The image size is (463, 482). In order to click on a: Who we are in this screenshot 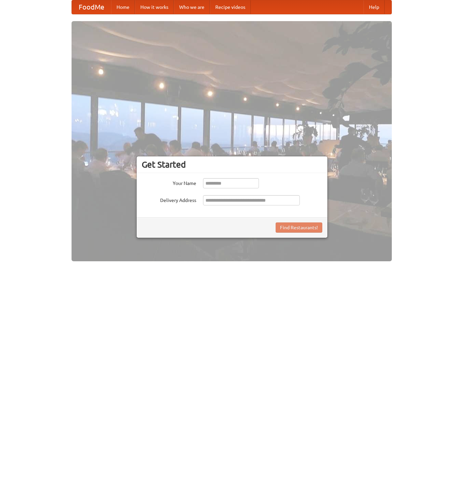, I will do `click(192, 7)`.